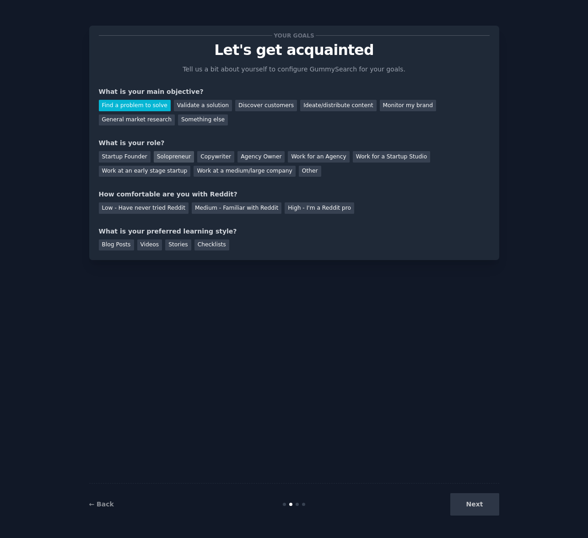  What do you see at coordinates (391, 157) in the screenshot?
I see `div: Work for a Startup Studio` at bounding box center [391, 157].